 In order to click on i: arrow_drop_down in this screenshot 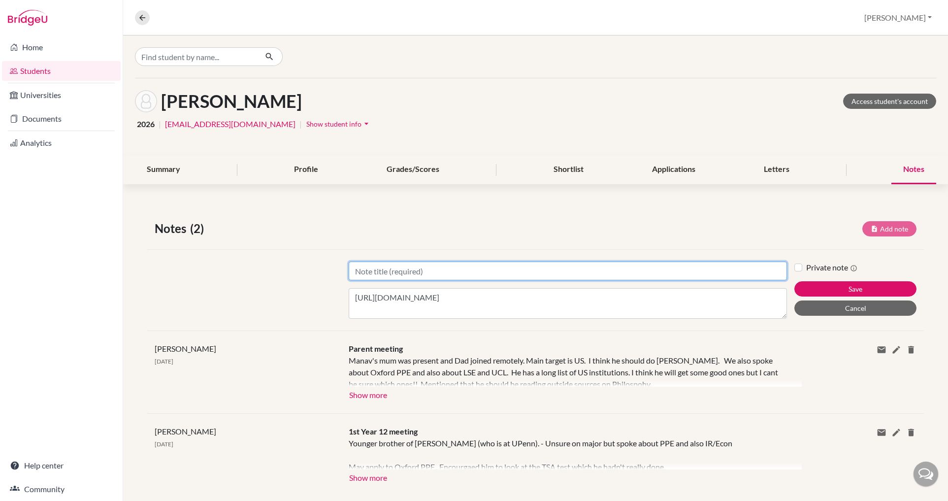, I will do `click(366, 124)`.